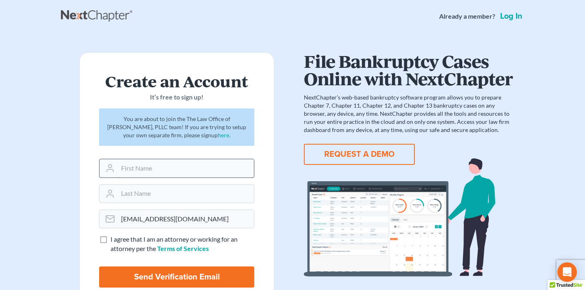  Describe the element at coordinates (224, 135) in the screenshot. I see `a: here` at that location.